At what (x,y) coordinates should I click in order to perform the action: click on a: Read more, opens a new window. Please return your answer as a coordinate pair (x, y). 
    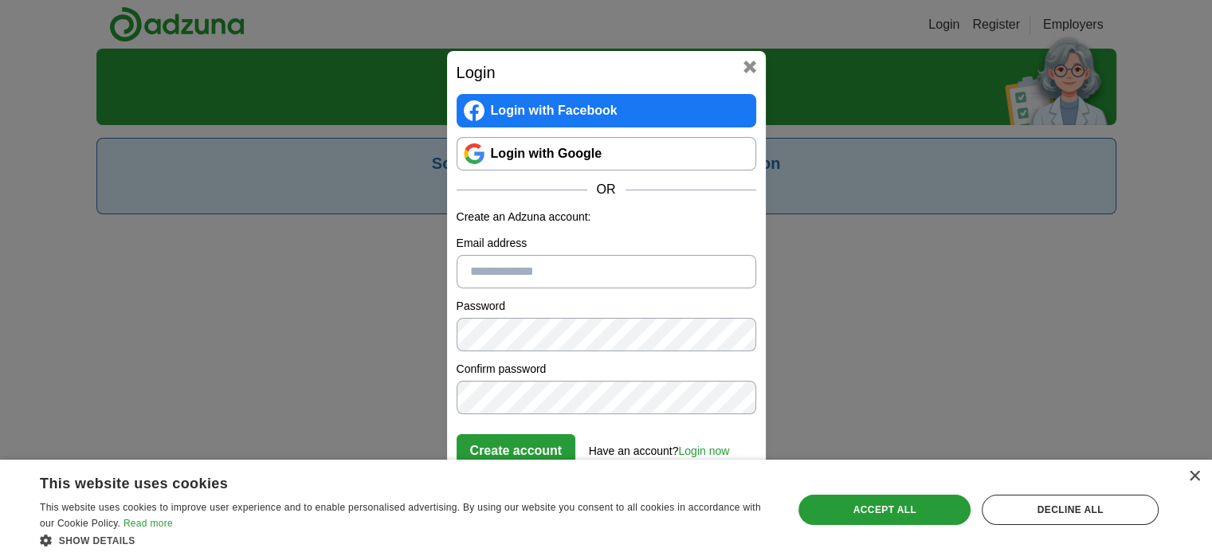
    Looking at the image, I should click on (148, 524).